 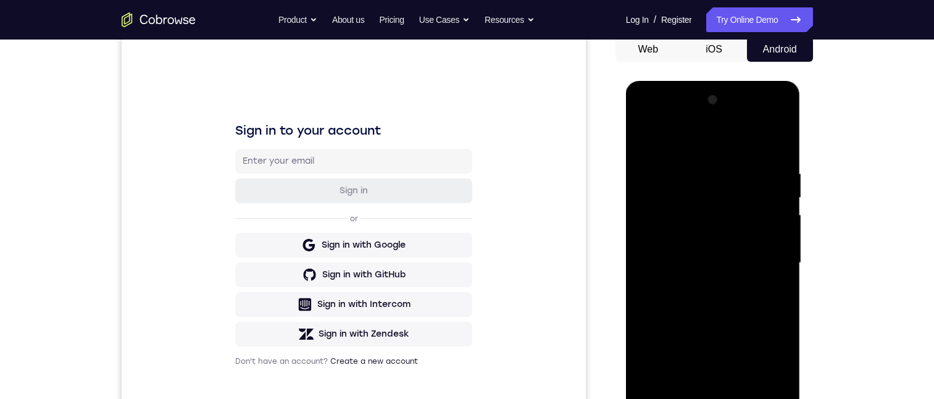 I want to click on p: Don't have an account?, so click(x=232, y=324).